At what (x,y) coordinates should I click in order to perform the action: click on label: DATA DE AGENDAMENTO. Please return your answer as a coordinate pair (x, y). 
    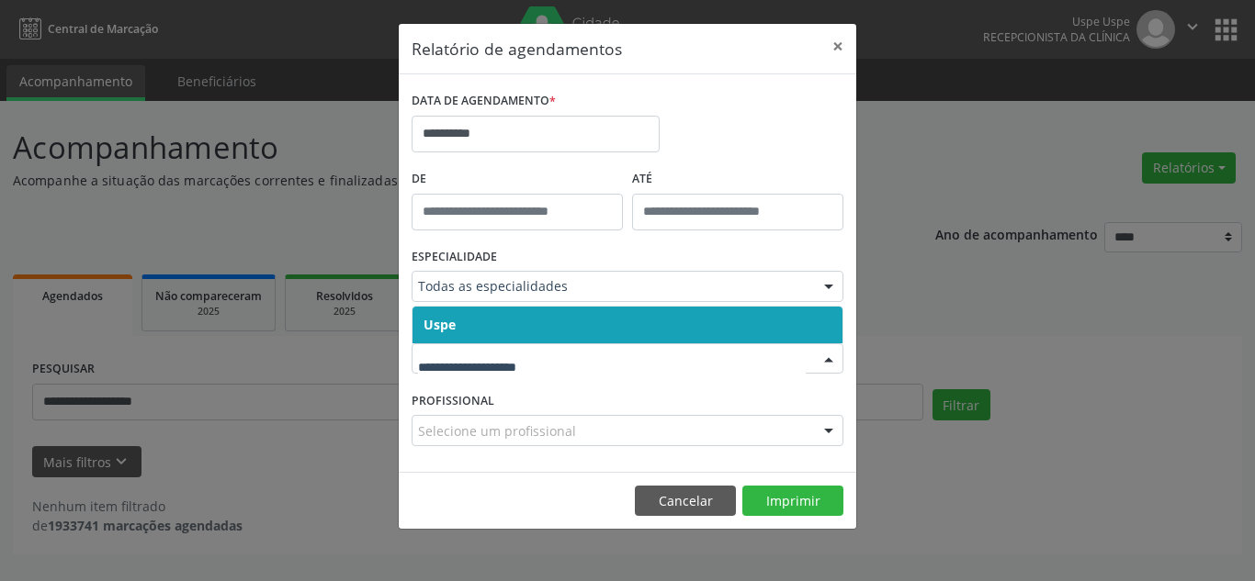
    Looking at the image, I should click on (483, 101).